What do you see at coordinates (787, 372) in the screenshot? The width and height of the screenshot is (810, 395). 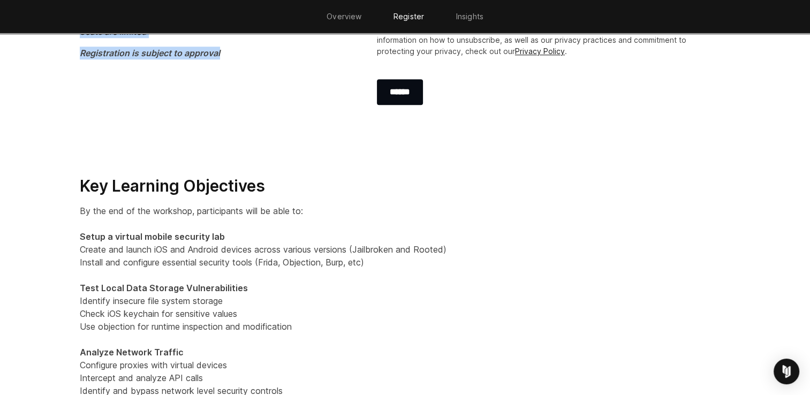 I see `div: Open Intercom Messenger` at bounding box center [787, 372].